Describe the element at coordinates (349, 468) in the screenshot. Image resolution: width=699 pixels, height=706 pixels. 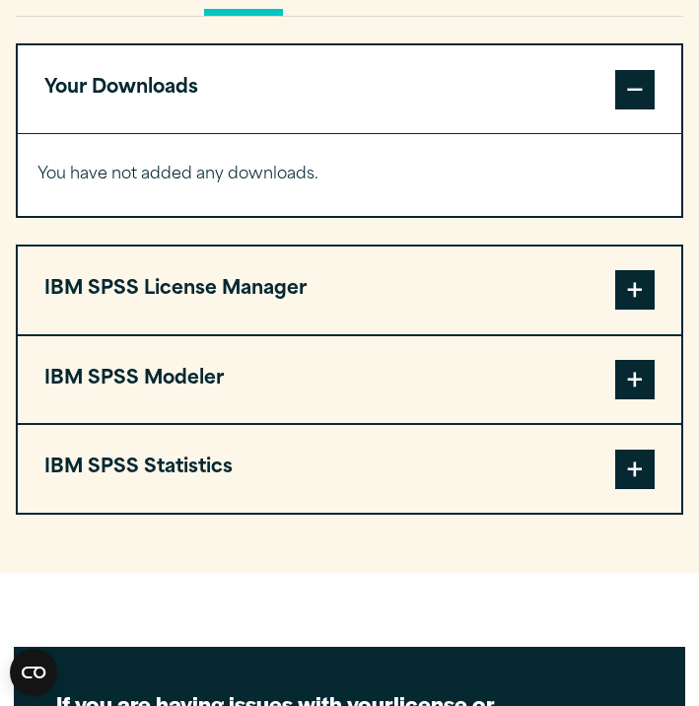
I see `button: IBM SPSS Statistics` at that location.